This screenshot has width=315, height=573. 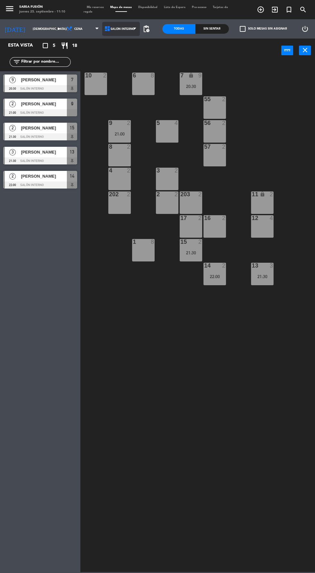 What do you see at coordinates (263, 29) in the screenshot?
I see `label: Solo mesas sin asignar` at bounding box center [263, 29].